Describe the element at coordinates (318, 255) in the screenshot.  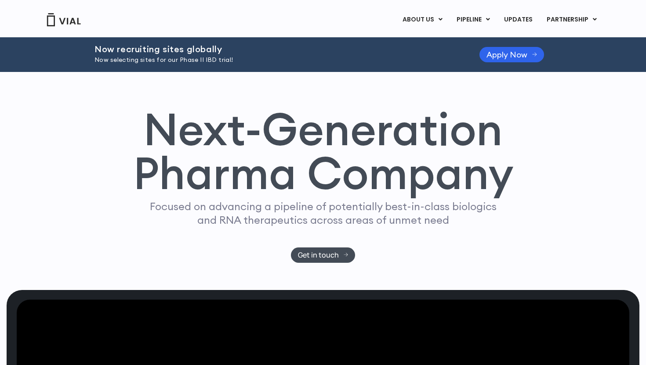
I see `span: Get in touch` at that location.